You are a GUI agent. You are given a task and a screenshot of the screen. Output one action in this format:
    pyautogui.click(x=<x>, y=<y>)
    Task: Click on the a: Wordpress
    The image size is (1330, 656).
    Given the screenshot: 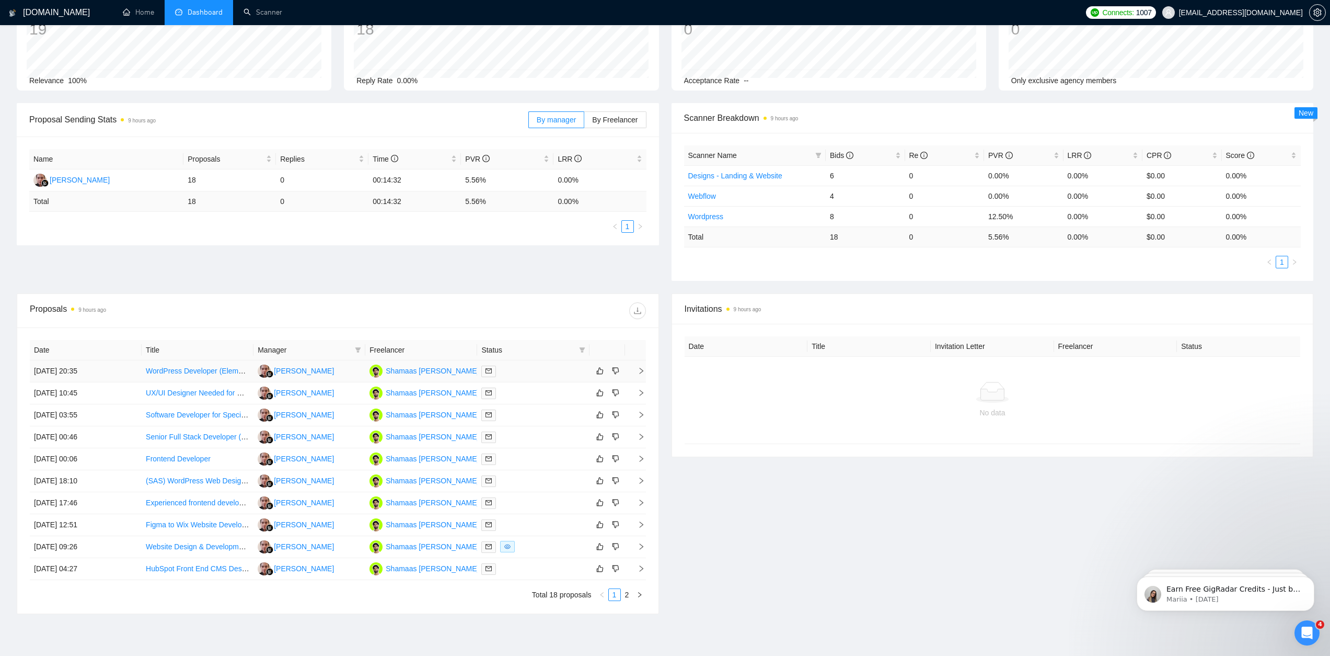 What is the action you would take?
    pyautogui.click(x=706, y=216)
    